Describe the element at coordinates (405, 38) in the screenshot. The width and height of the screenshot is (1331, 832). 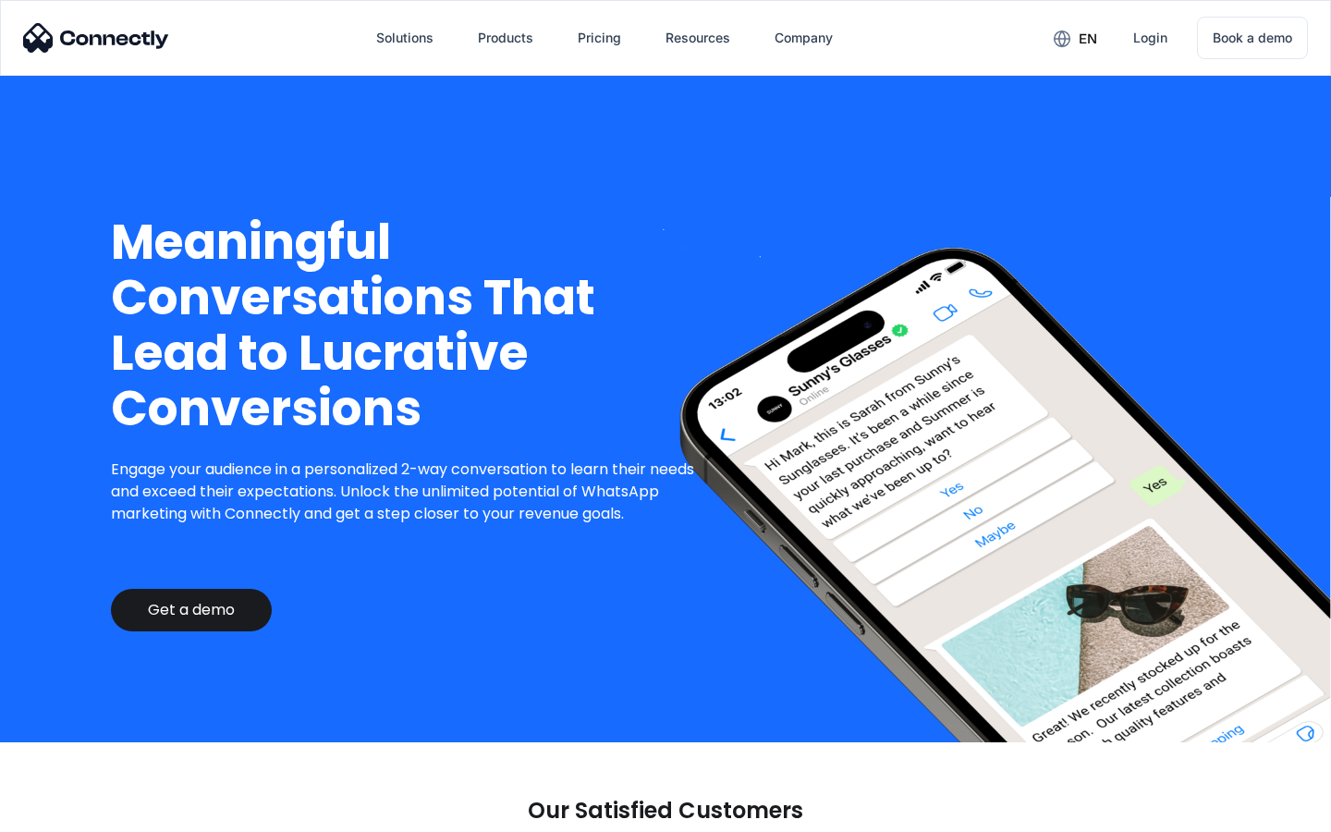
I see `div: Solutions` at that location.